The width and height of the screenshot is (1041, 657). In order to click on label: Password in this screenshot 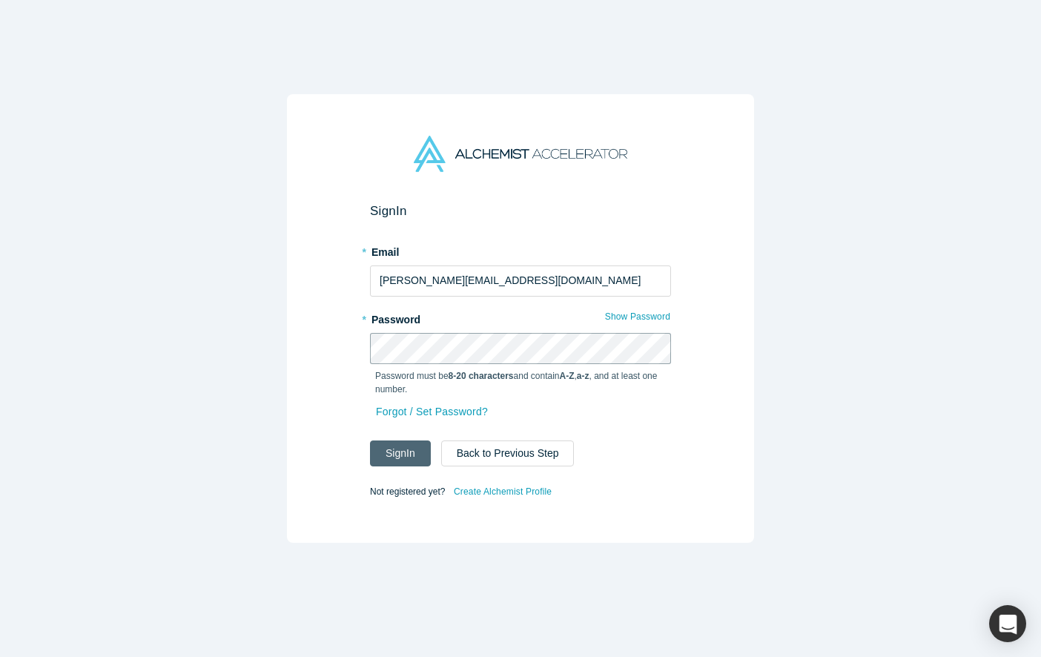, I will do `click(520, 317)`.